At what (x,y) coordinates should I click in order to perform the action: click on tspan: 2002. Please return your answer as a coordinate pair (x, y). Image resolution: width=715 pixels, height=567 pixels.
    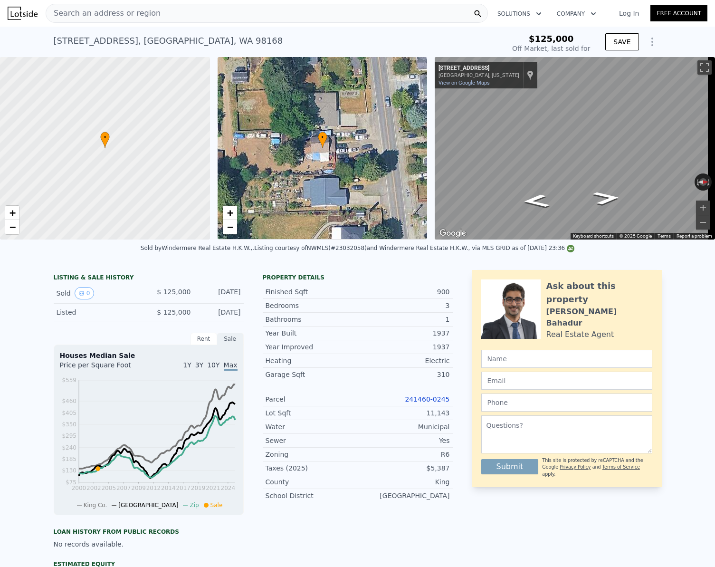
    Looking at the image, I should click on (94, 488).